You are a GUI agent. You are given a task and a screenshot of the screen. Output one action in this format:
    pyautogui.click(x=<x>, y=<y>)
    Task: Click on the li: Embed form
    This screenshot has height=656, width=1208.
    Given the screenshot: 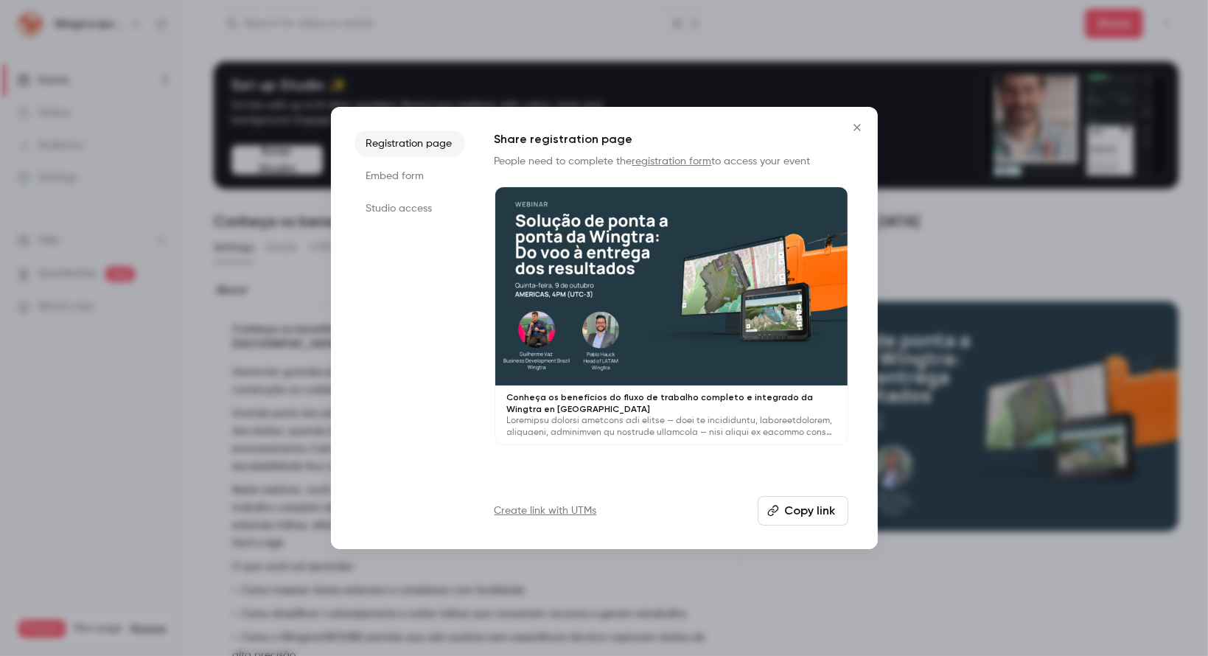 What is the action you would take?
    pyautogui.click(x=410, y=176)
    